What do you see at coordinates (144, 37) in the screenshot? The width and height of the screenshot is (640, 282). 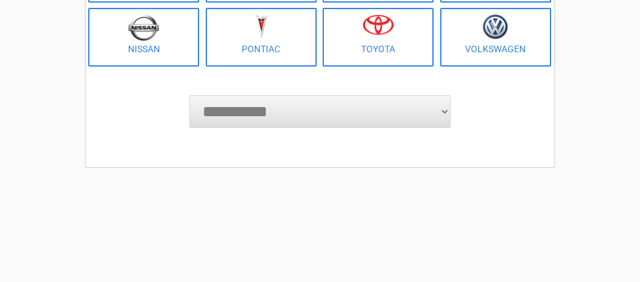 I see `a: Nissan` at bounding box center [144, 37].